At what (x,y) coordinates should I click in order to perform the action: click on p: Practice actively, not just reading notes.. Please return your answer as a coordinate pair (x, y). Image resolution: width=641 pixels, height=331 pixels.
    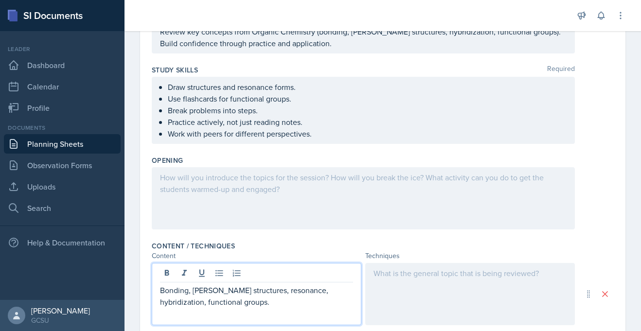
    Looking at the image, I should click on (367, 122).